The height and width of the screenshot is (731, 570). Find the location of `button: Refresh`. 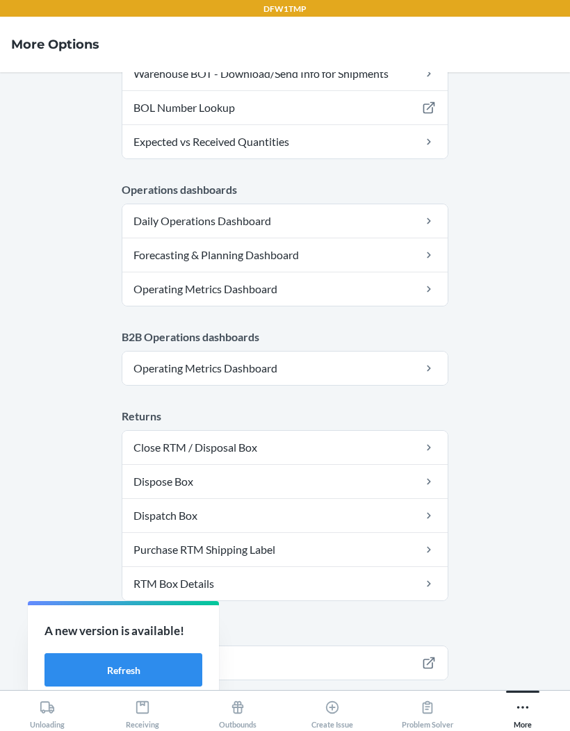

button: Refresh is located at coordinates (123, 670).